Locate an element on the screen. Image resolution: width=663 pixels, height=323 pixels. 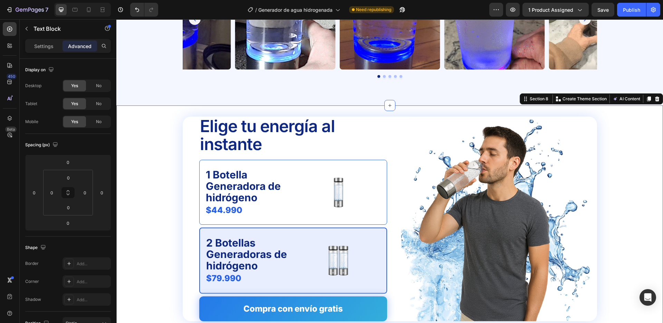
div: Publish is located at coordinates (632, 10).